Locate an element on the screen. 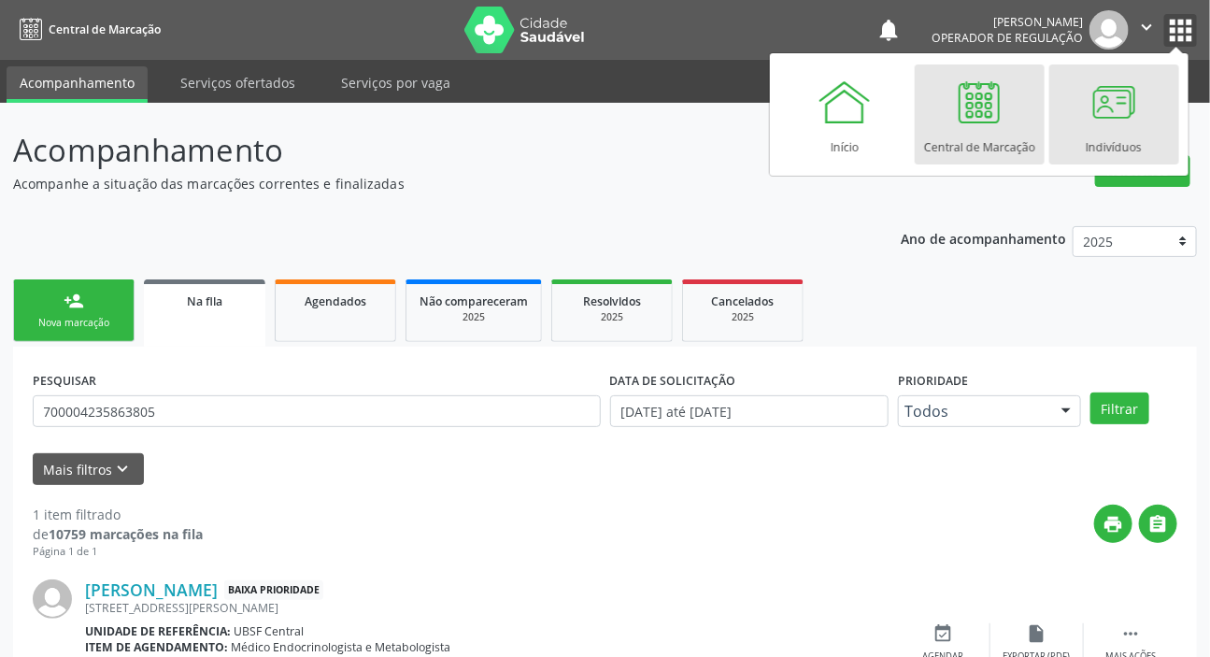 The width and height of the screenshot is (1210, 657). label: Prioridade is located at coordinates (932, 380).